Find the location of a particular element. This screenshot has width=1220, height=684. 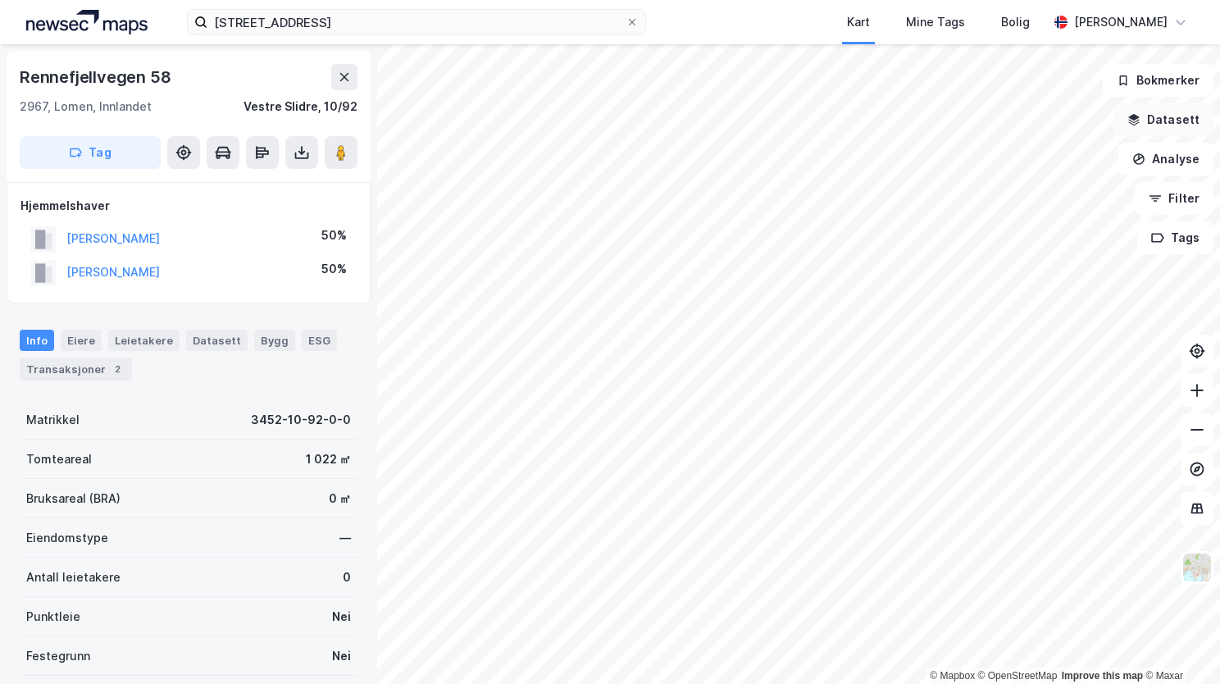

div: 0 is located at coordinates (347, 577).